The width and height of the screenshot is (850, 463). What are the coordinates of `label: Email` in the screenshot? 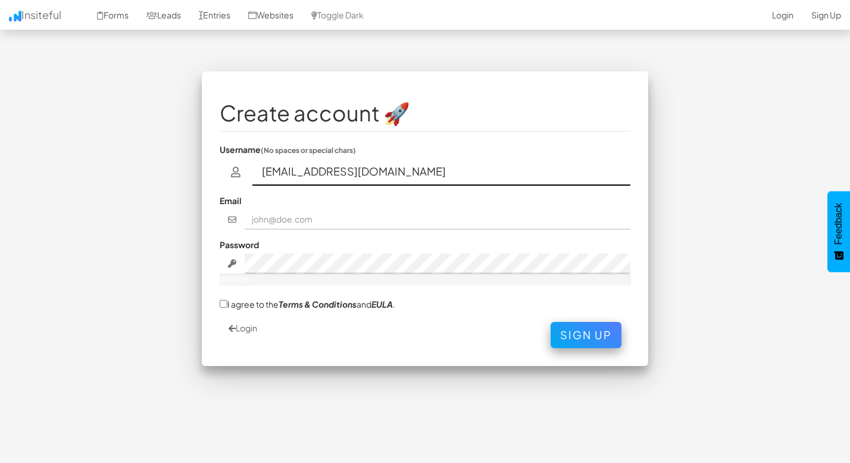 It's located at (230, 201).